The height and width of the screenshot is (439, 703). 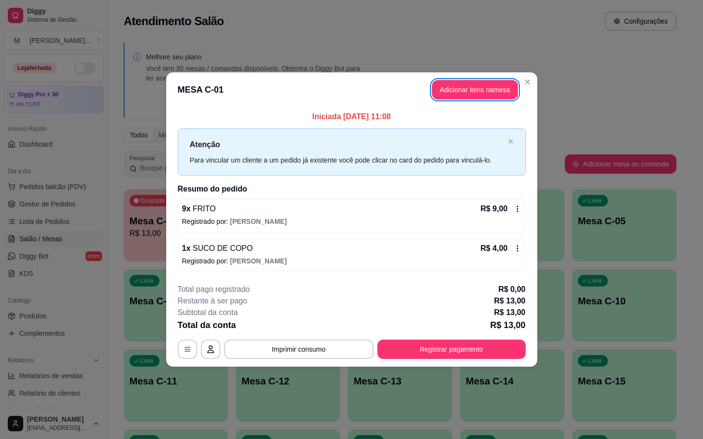 I want to click on button: Registrar pagamento, so click(x=451, y=350).